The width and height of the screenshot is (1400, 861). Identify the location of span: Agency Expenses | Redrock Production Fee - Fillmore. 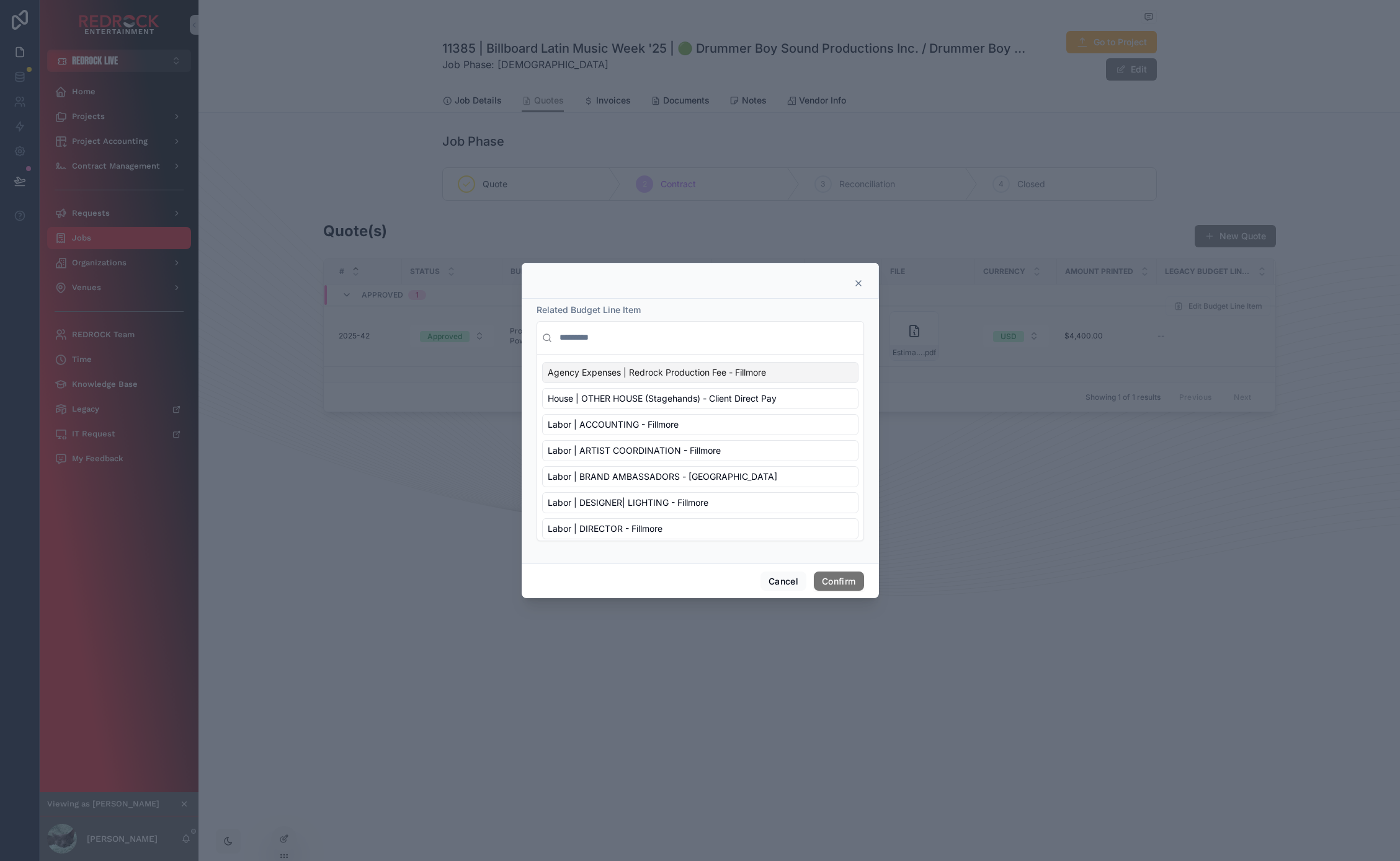
(657, 373).